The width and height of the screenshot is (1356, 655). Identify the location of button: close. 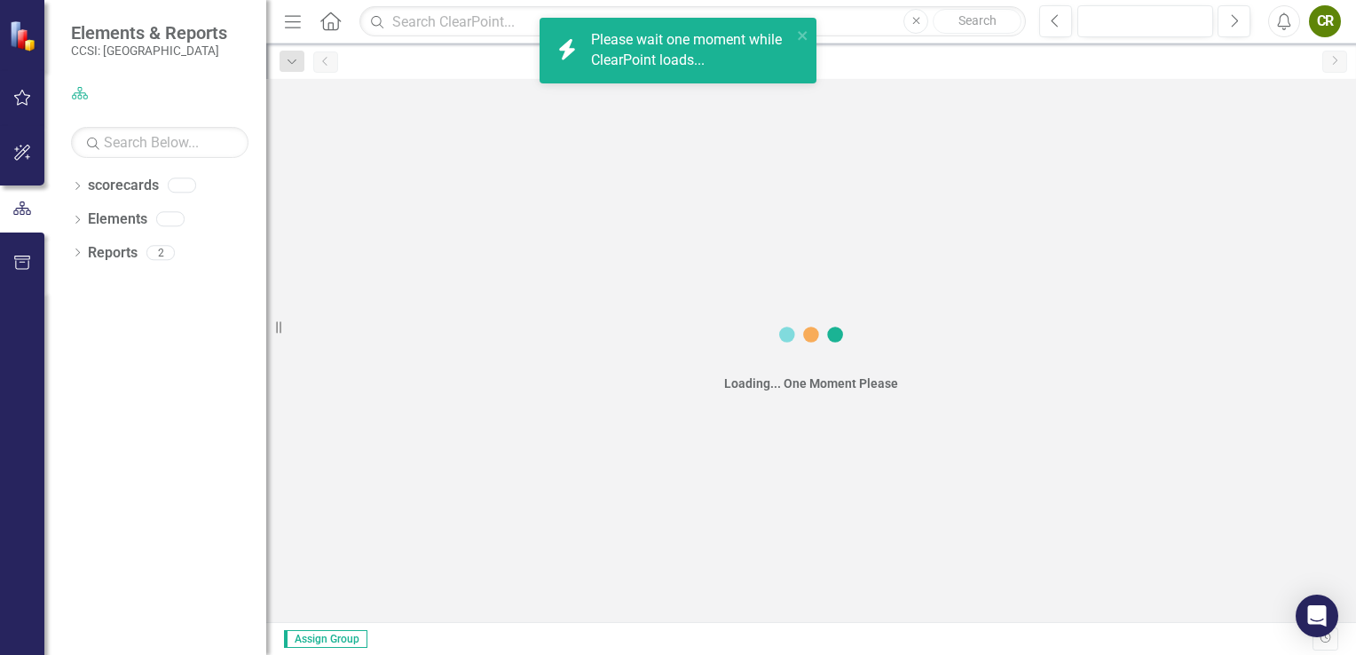
(803, 35).